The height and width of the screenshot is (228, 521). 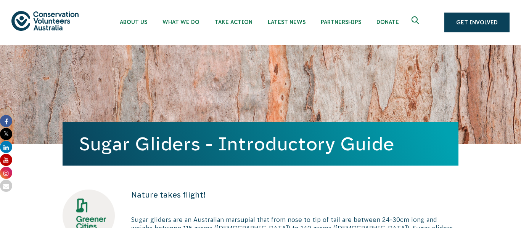 I want to click on span: Latest News, so click(x=286, y=22).